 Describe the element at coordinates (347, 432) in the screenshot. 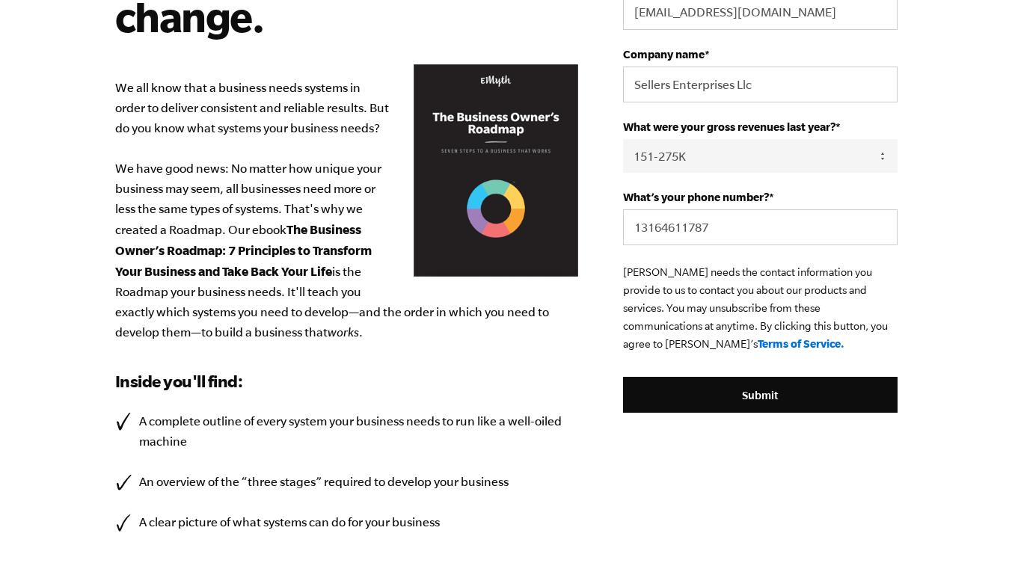

I see `li: A complete outline of every system your business needs to run like a well-oiled machine` at that location.